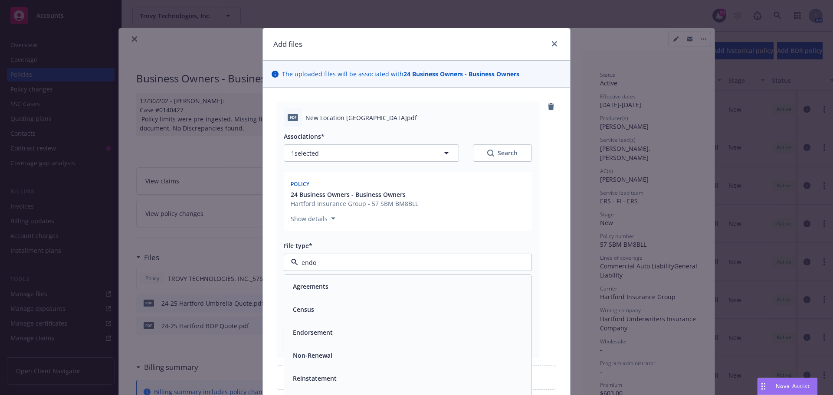 The width and height of the screenshot is (833, 395). I want to click on button: Endorsement, so click(313, 332).